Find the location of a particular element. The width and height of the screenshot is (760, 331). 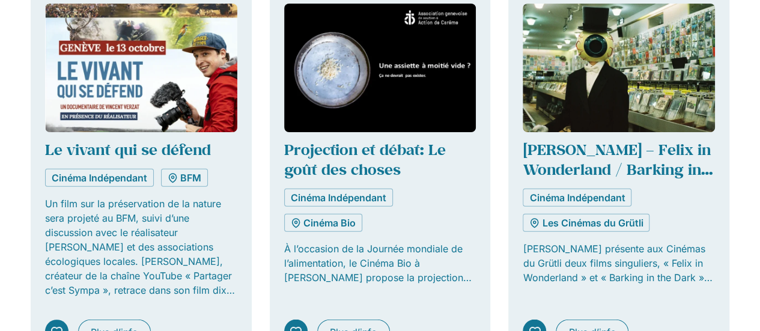

a: Le vivant qui se défend is located at coordinates (128, 149).